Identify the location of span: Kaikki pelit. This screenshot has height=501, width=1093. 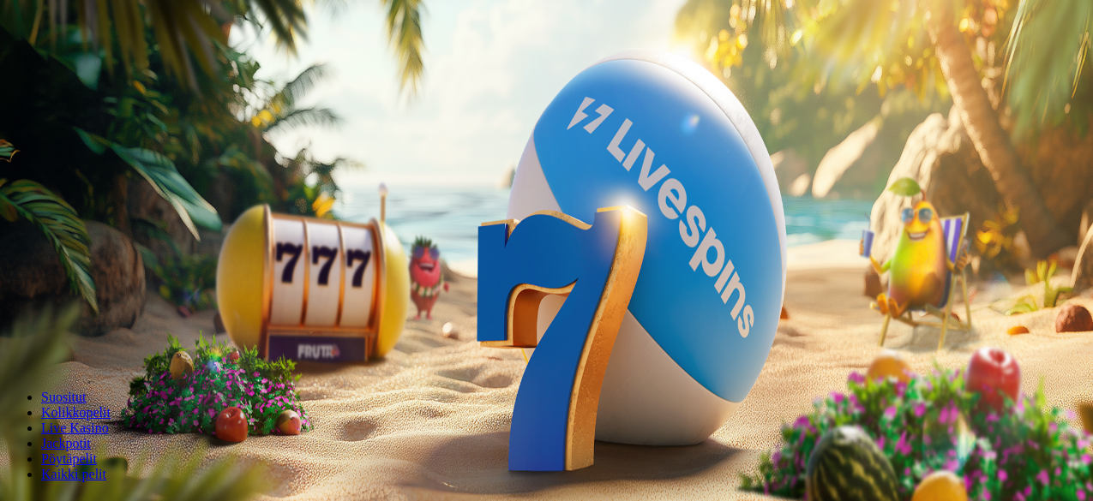
(74, 474).